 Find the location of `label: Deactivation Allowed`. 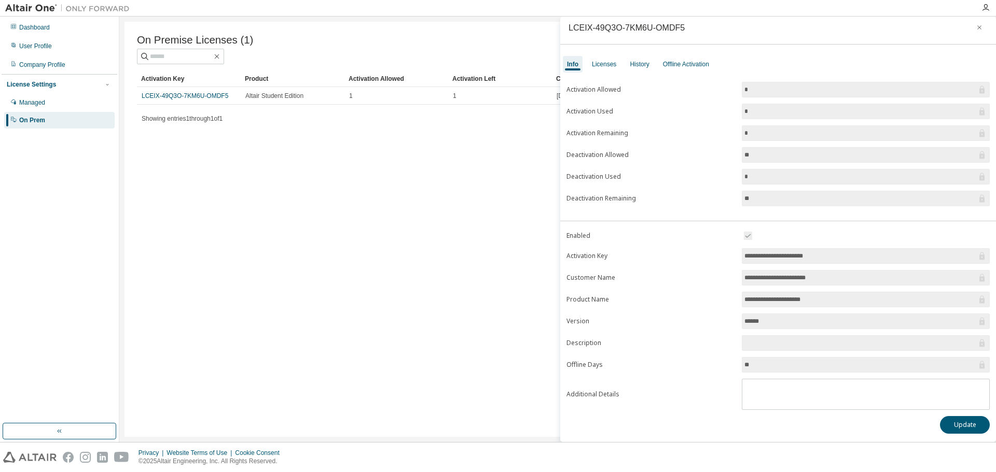

label: Deactivation Allowed is located at coordinates (651, 155).